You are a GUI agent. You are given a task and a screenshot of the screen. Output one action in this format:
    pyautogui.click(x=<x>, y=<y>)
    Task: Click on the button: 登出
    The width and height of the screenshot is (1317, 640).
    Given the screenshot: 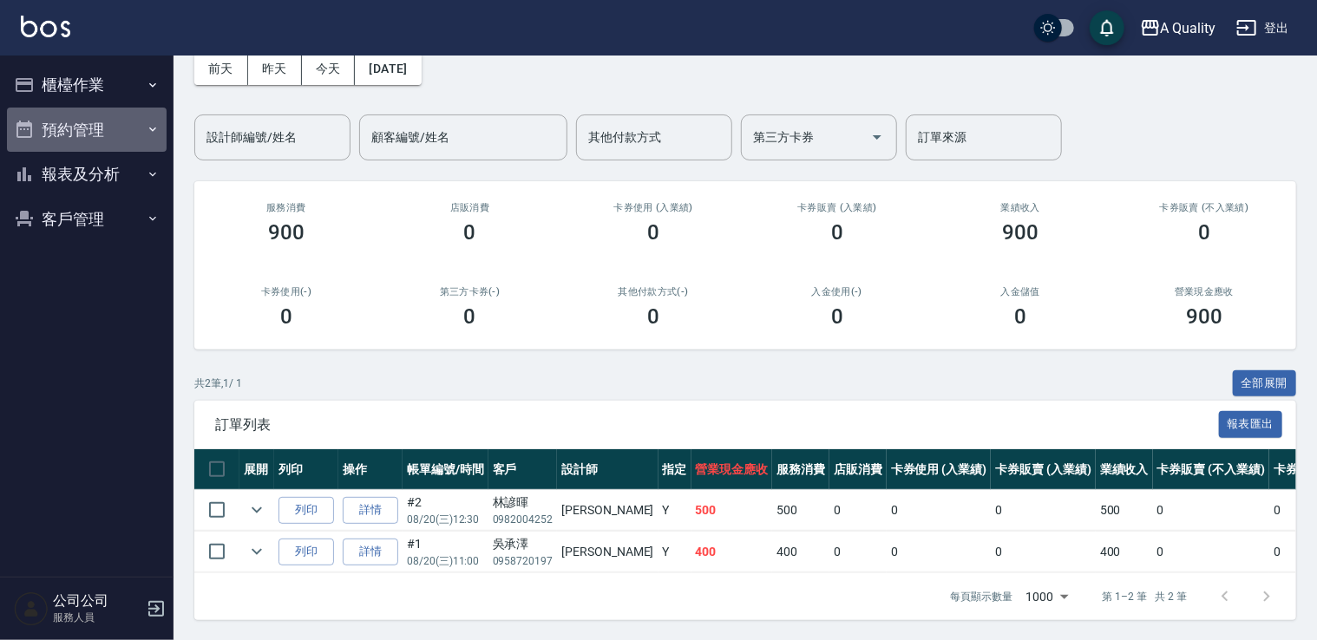 What is the action you would take?
    pyautogui.click(x=1262, y=28)
    